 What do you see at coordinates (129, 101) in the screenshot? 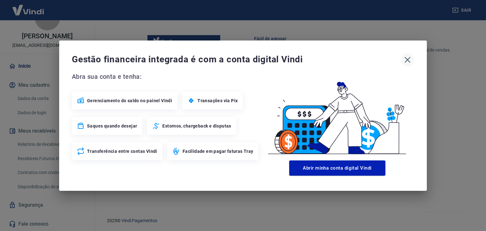
I see `span: Gerenciamento do saldo no painel Vindi` at bounding box center [129, 101].